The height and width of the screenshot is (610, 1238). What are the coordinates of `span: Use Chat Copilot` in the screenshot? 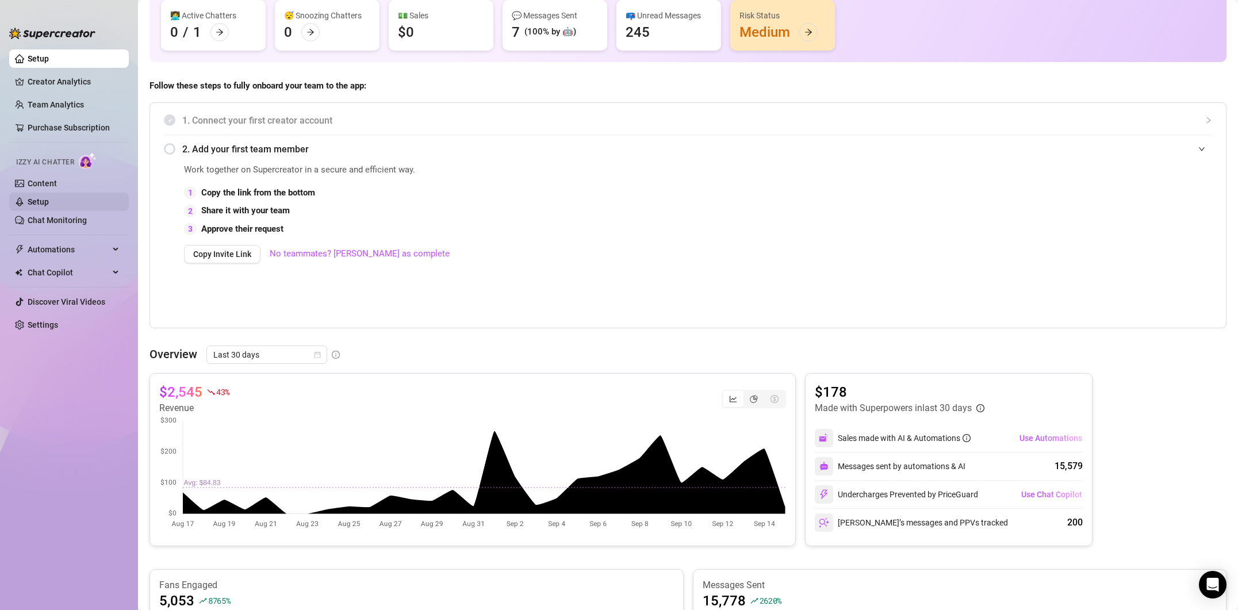 It's located at (1051, 494).